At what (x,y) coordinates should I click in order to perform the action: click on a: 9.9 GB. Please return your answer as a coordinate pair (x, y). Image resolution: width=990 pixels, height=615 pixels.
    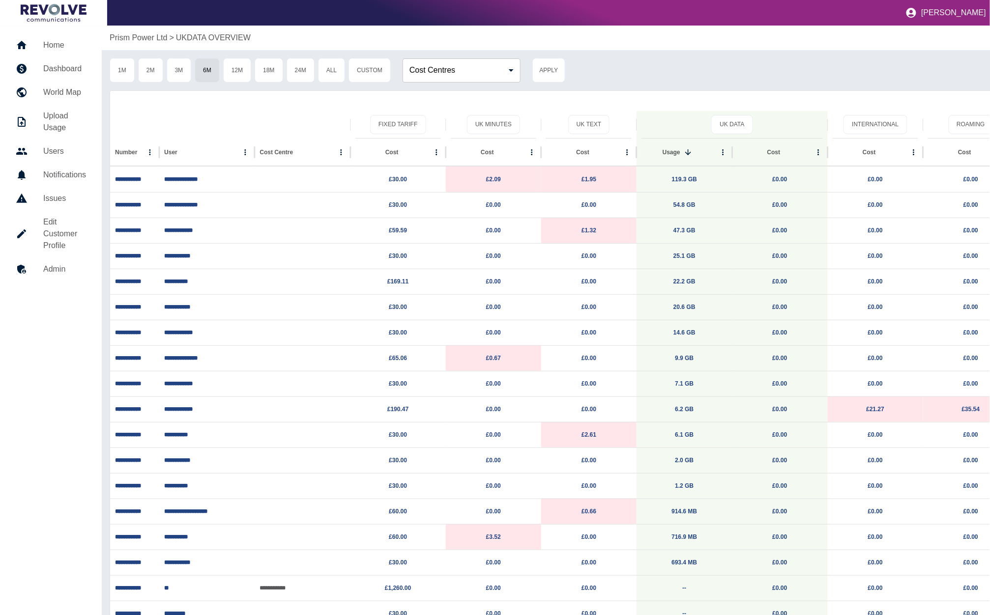
    Looking at the image, I should click on (684, 358).